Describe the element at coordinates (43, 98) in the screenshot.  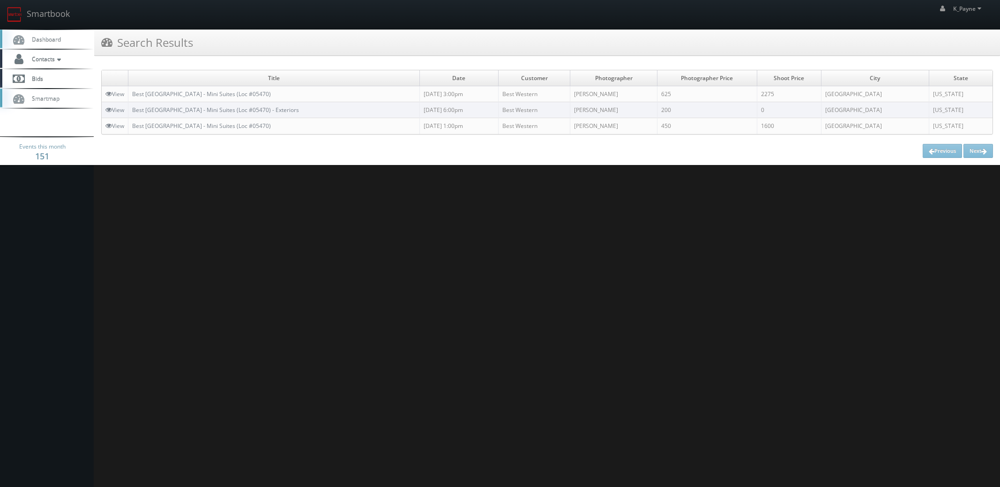
I see `span: Smartmap` at that location.